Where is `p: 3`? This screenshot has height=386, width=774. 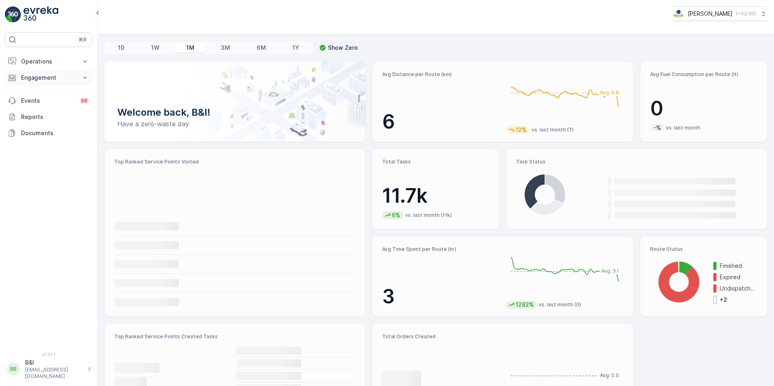 p: 3 is located at coordinates (441, 297).